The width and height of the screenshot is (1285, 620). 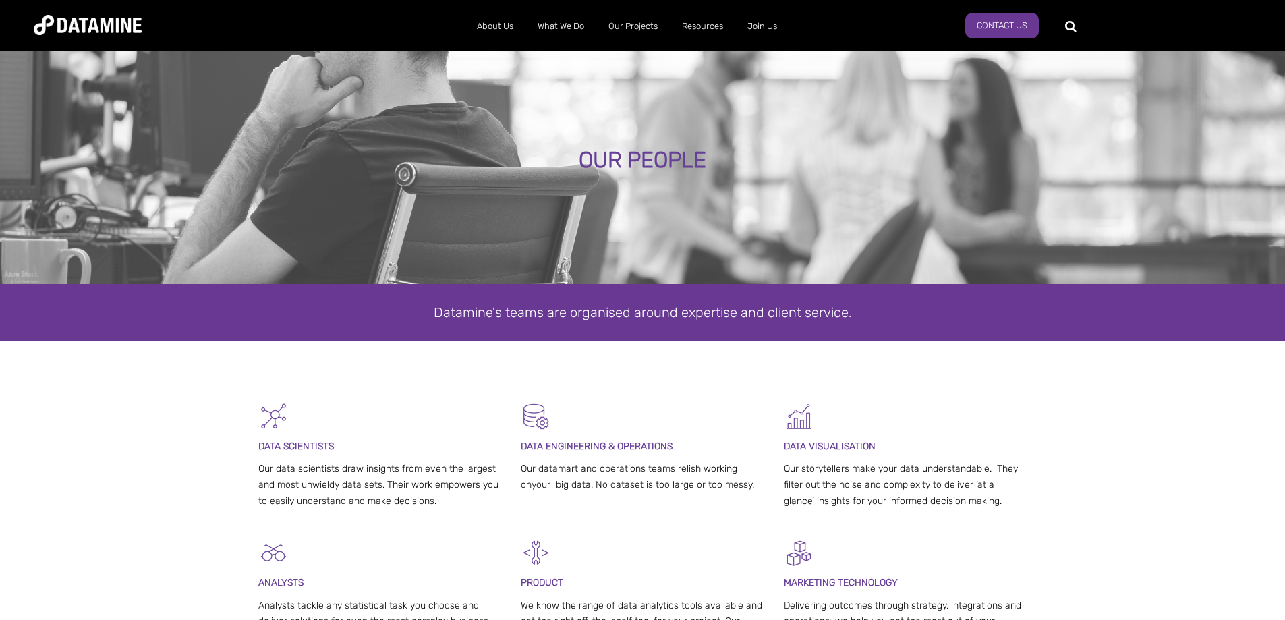 What do you see at coordinates (560, 26) in the screenshot?
I see `a: What We Do` at bounding box center [560, 26].